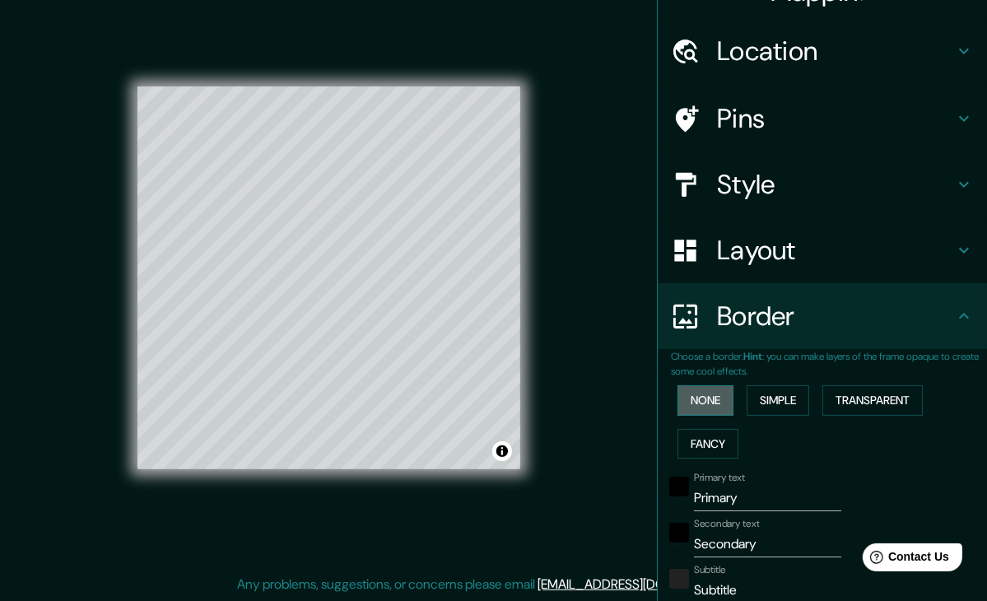 This screenshot has width=987, height=601. What do you see at coordinates (822, 250) in the screenshot?
I see `div: Layout` at bounding box center [822, 250].